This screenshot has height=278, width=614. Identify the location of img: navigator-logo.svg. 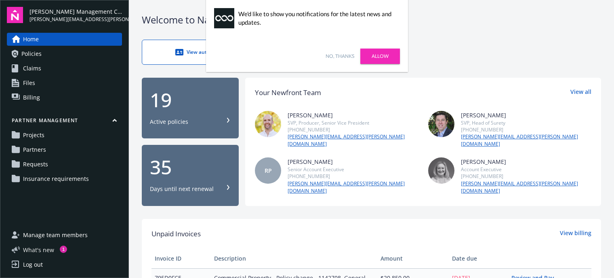
(15, 15).